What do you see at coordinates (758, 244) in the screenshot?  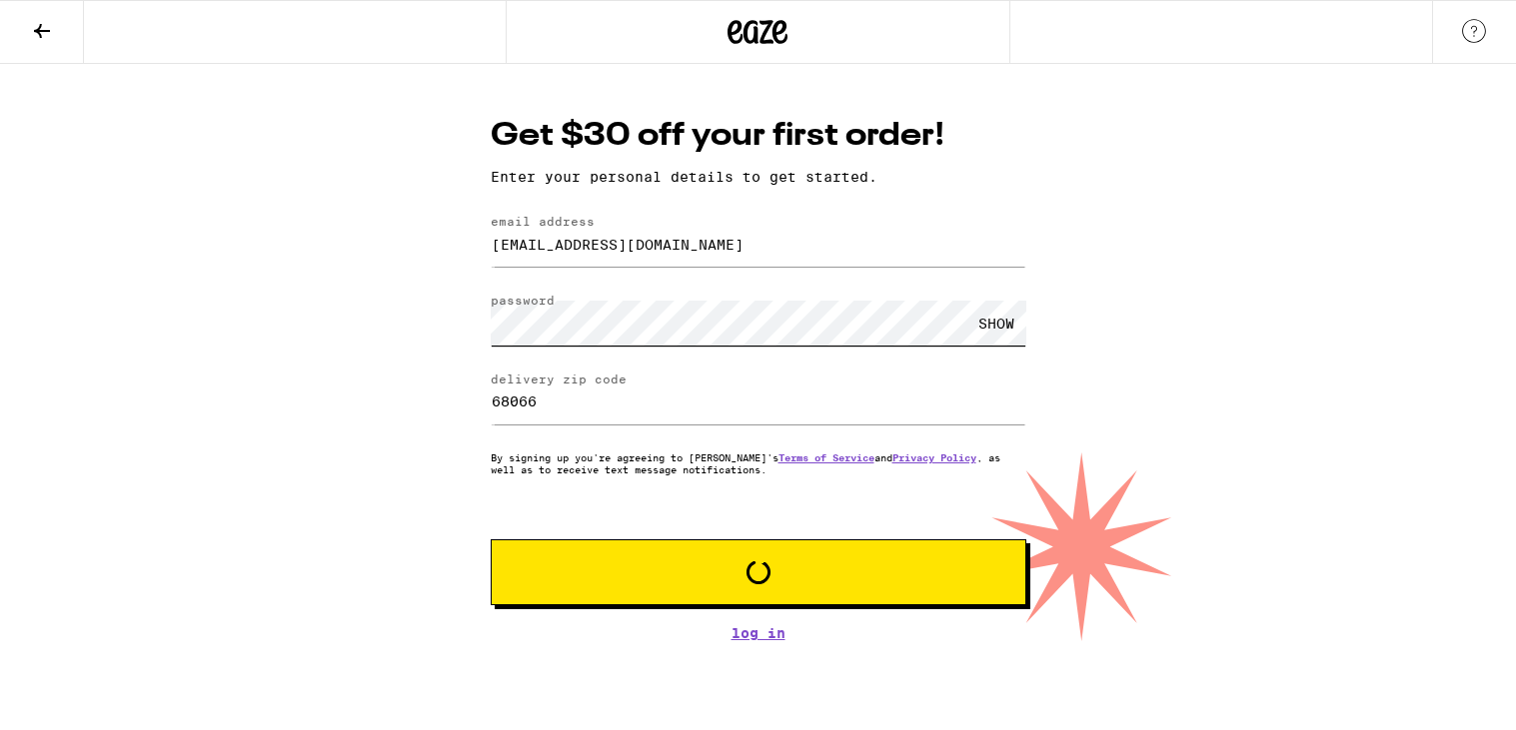 I see `input: email address` at bounding box center [758, 244].